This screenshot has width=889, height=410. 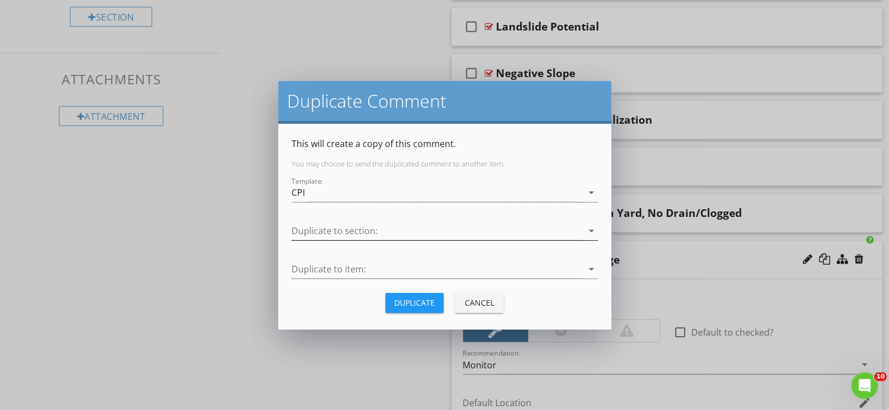 What do you see at coordinates (880, 377) in the screenshot?
I see `span: 10` at bounding box center [880, 377].